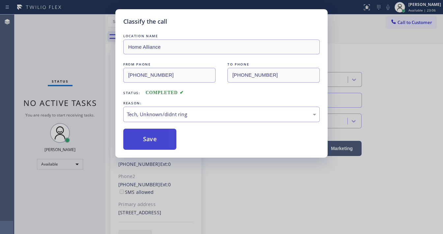 This screenshot has height=234, width=443. I want to click on h5: Classify the call, so click(145, 21).